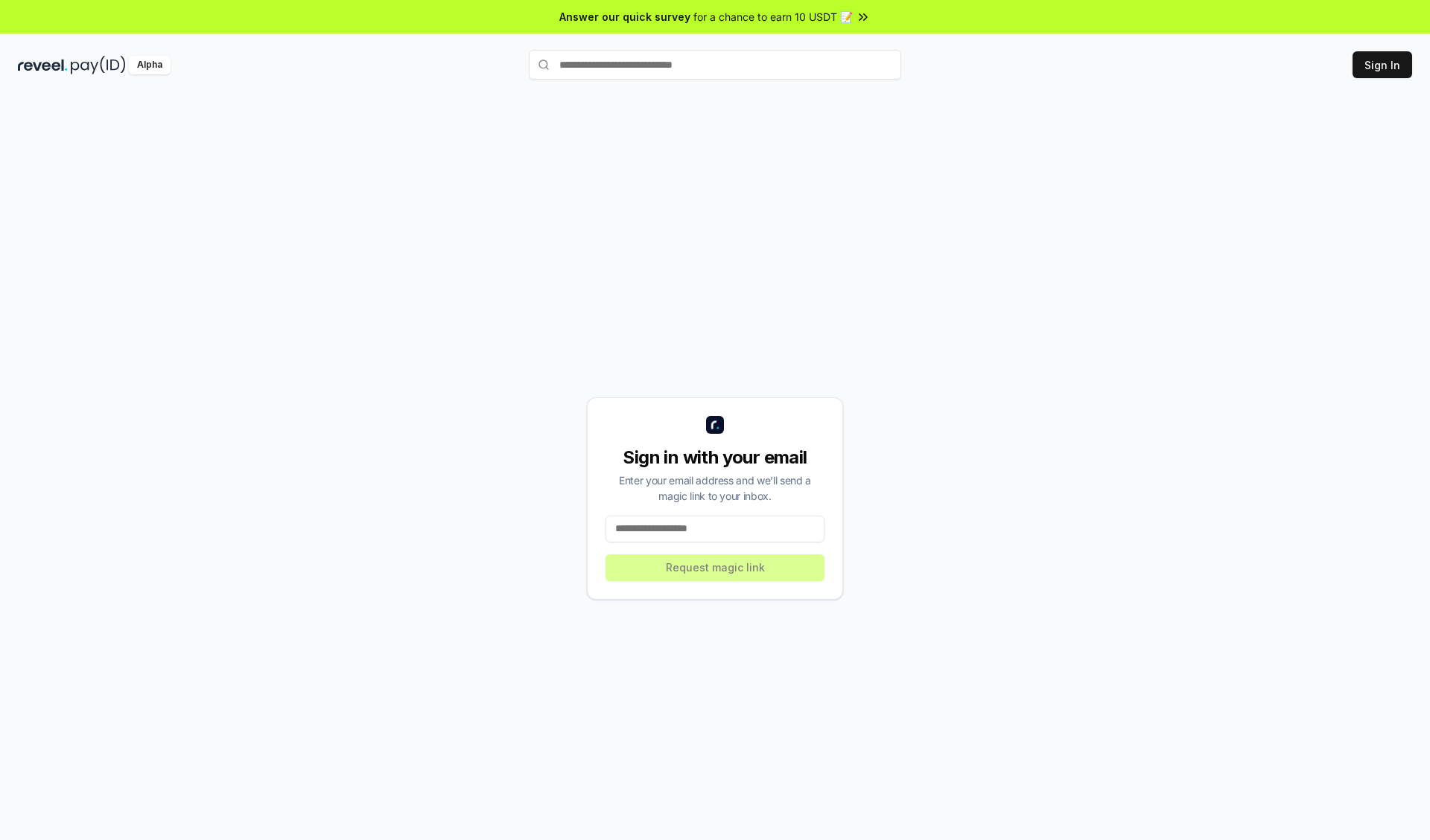 Image resolution: width=1430 pixels, height=840 pixels. What do you see at coordinates (715, 458) in the screenshot?
I see `div: Sign in with your email` at bounding box center [715, 458].